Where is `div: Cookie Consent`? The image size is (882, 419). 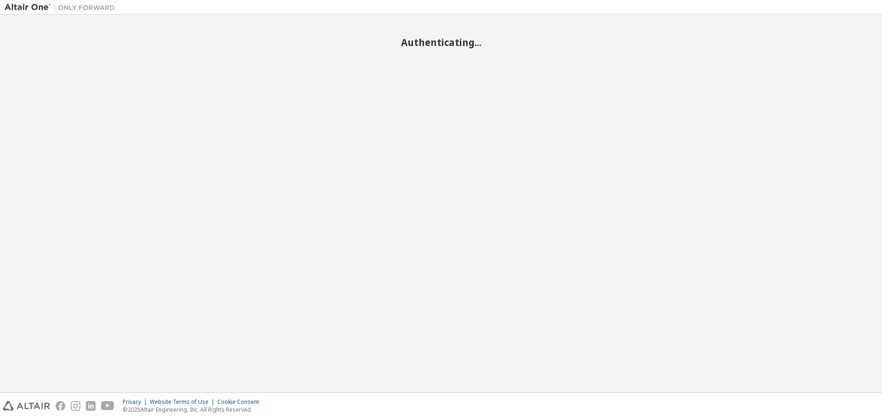 div: Cookie Consent is located at coordinates (241, 402).